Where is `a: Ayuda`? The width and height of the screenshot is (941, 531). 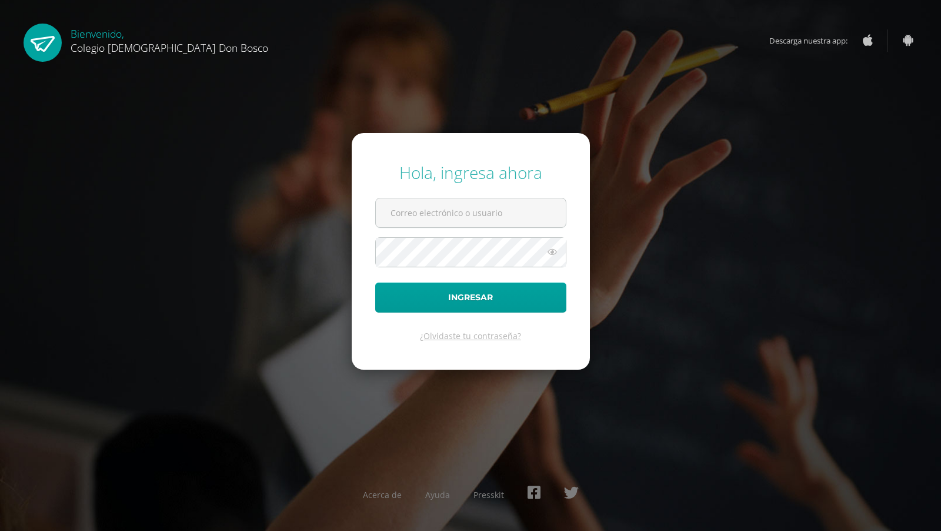
a: Ayuda is located at coordinates (438, 494).